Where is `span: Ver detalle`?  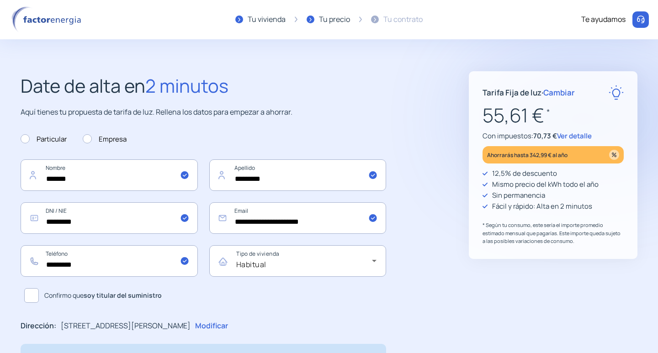
span: Ver detalle is located at coordinates (574, 136).